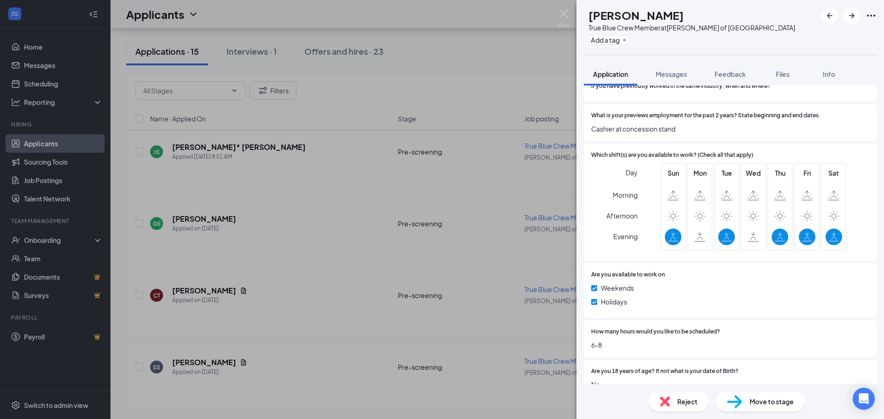  I want to click on span: Tue, so click(726, 173).